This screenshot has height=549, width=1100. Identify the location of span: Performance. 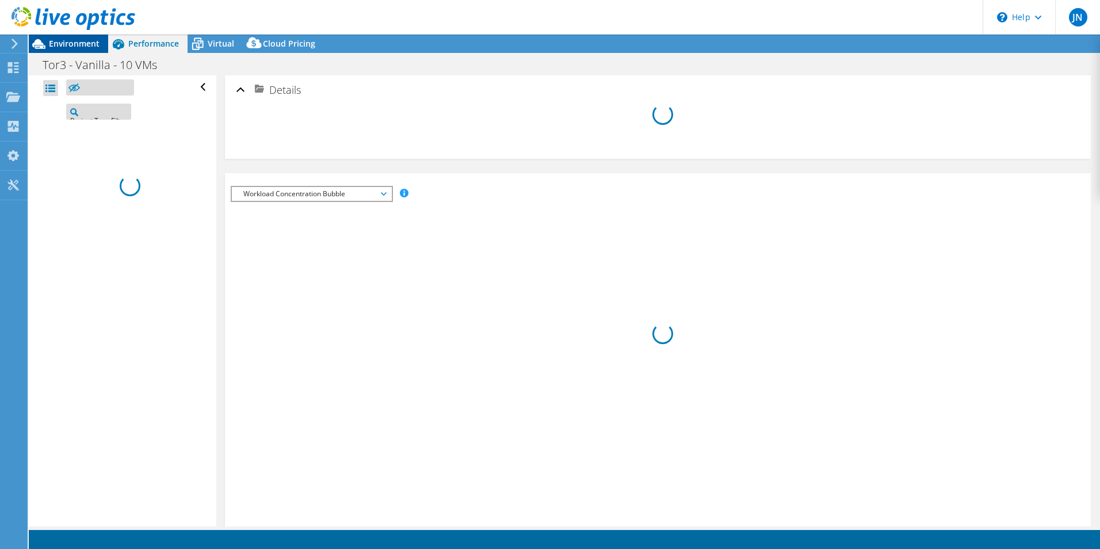
(154, 43).